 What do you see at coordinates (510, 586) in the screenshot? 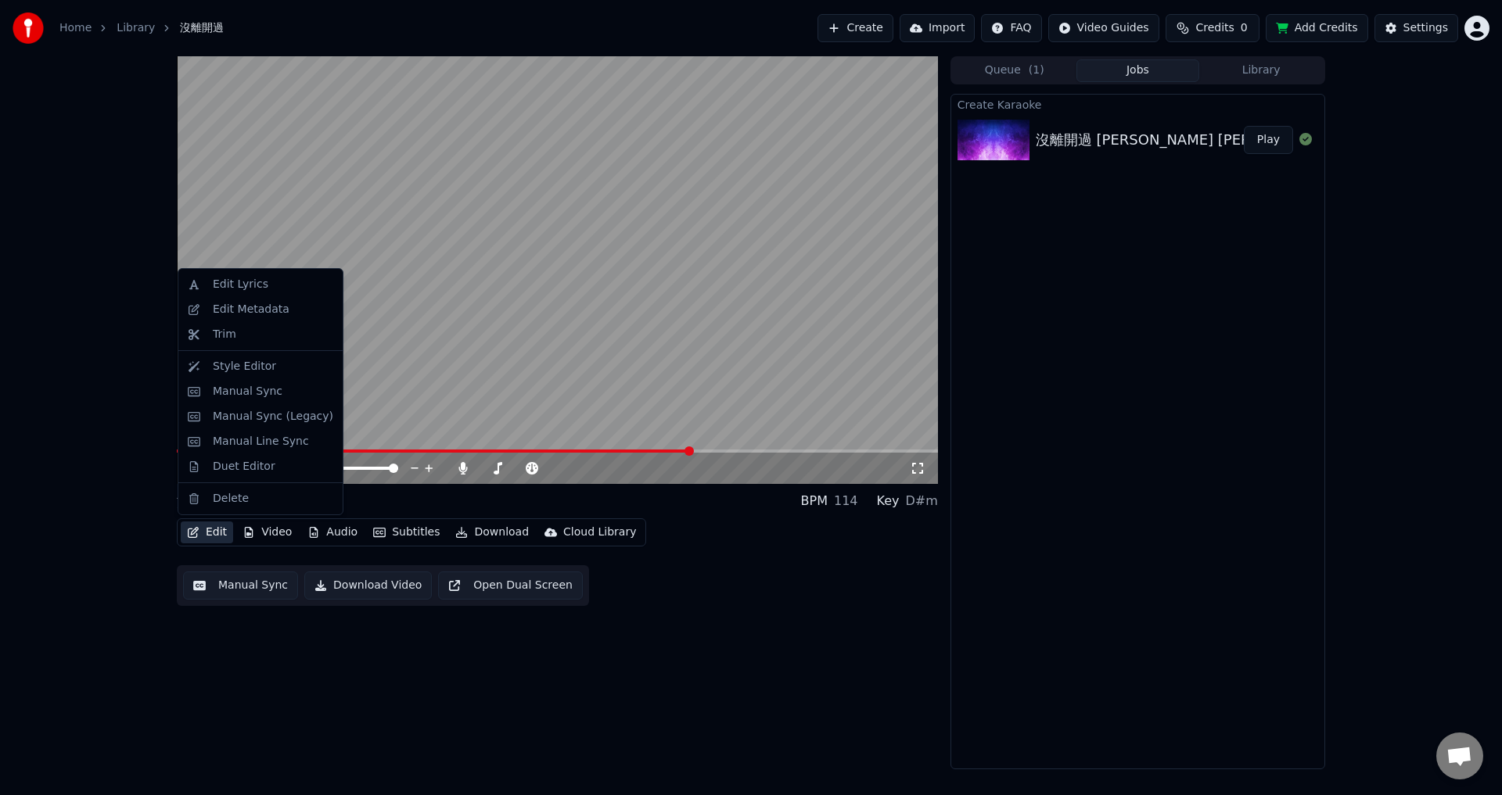
I see `button: Open Dual Screen` at bounding box center [510, 586].